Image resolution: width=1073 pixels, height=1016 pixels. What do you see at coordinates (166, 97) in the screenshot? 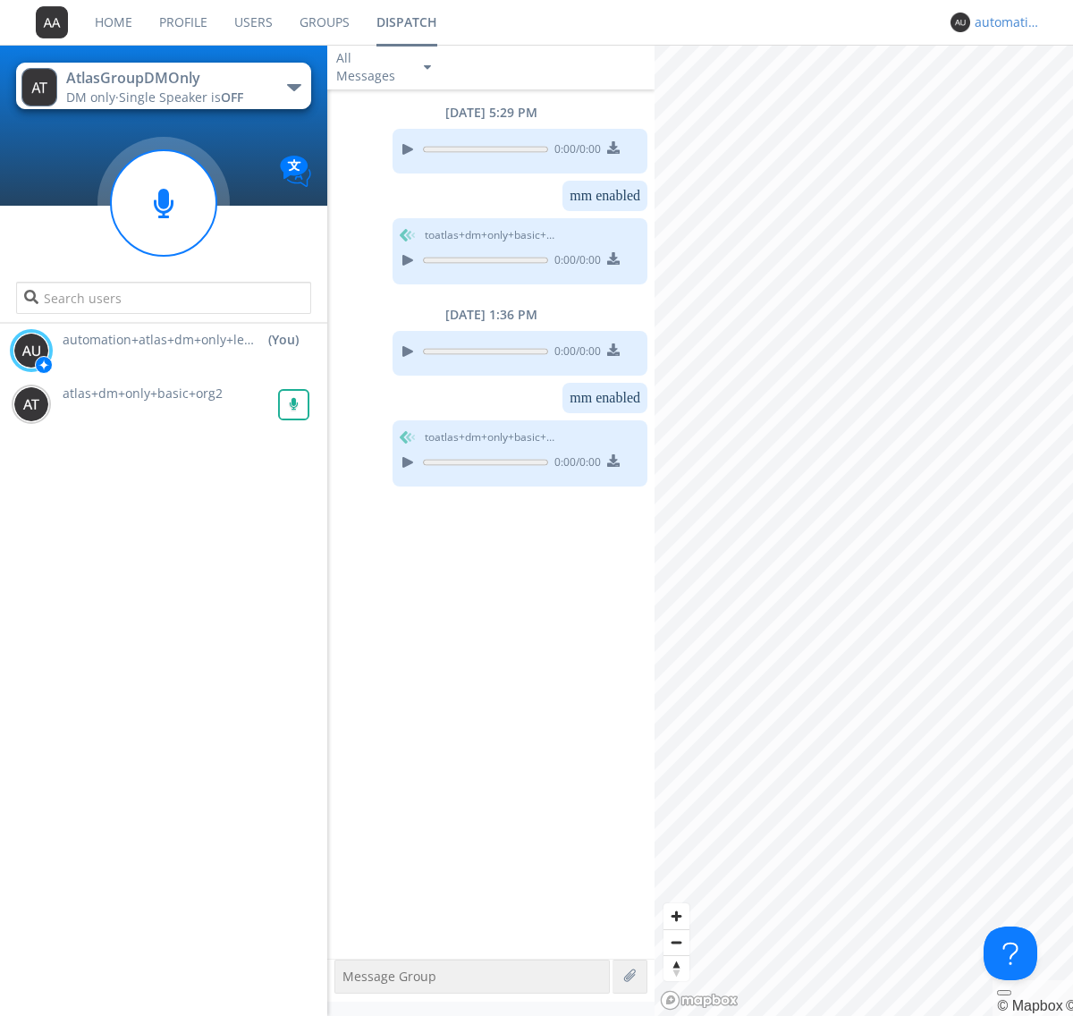
I see `div: DM only ·` at bounding box center [166, 97].